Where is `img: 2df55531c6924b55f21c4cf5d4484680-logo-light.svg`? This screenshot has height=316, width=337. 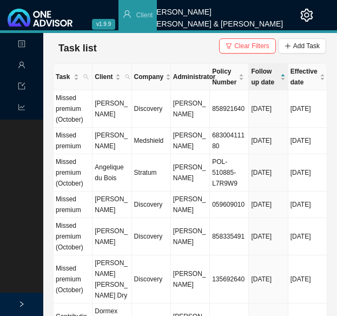 img: 2df55531c6924b55f21c4cf5d4484680-logo-light.svg is located at coordinates (40, 17).